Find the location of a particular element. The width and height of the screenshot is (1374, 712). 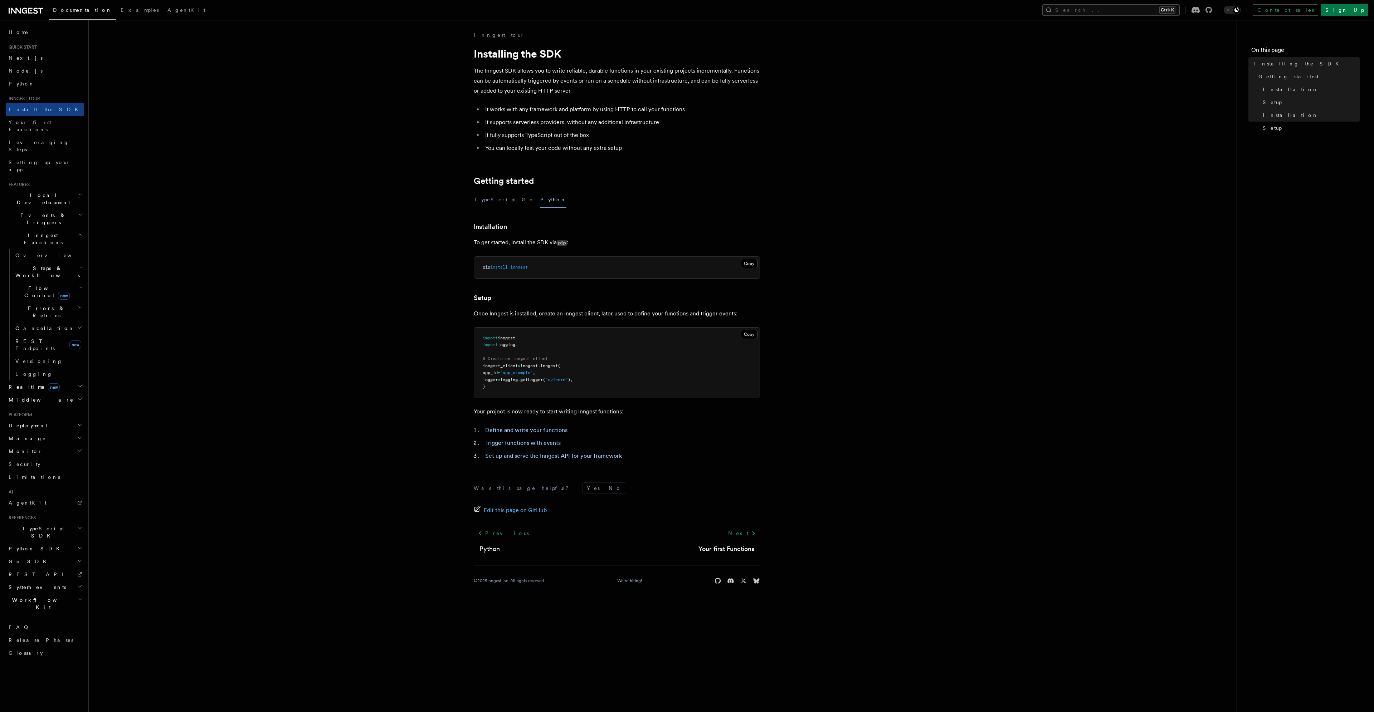

span: Events & Triggers is located at coordinates (42, 219).